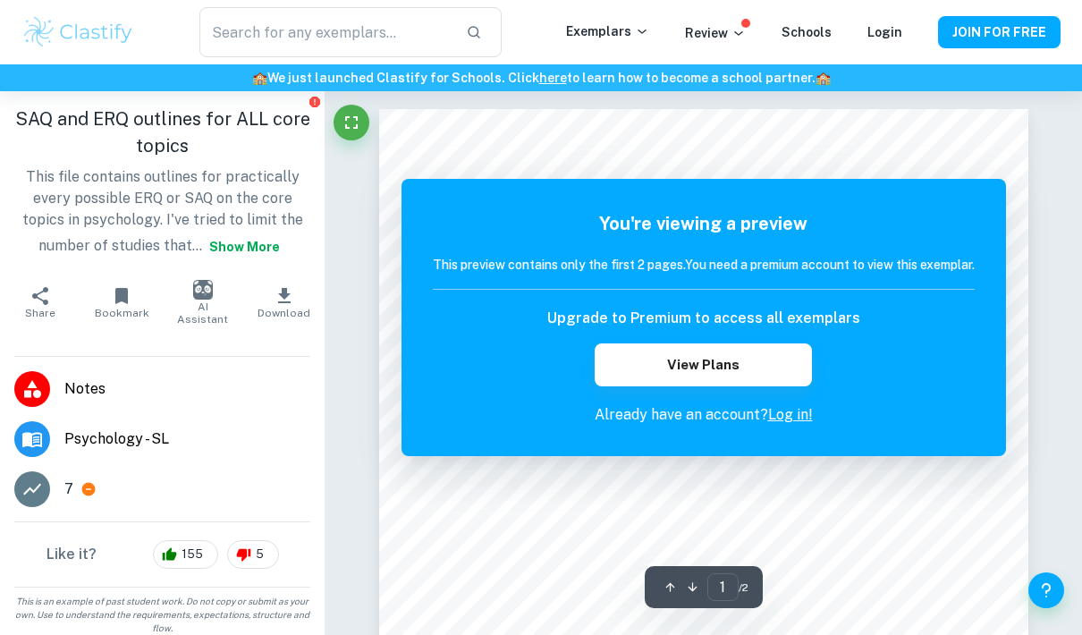  I want to click on button: View Plans, so click(703, 365).